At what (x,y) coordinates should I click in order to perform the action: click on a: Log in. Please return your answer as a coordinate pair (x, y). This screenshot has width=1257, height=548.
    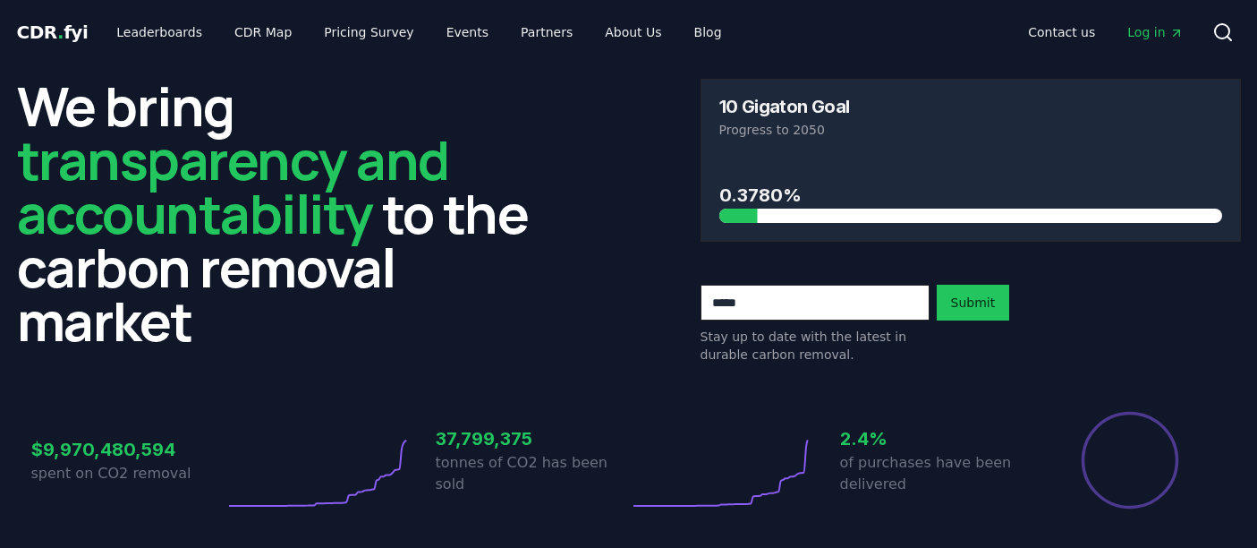
    Looking at the image, I should click on (1155, 32).